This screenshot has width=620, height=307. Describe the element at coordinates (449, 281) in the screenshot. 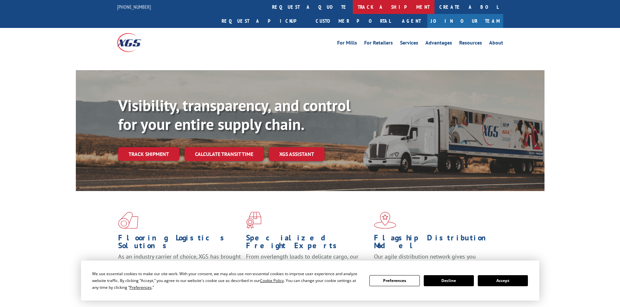

I see `button: Decline` at that location.